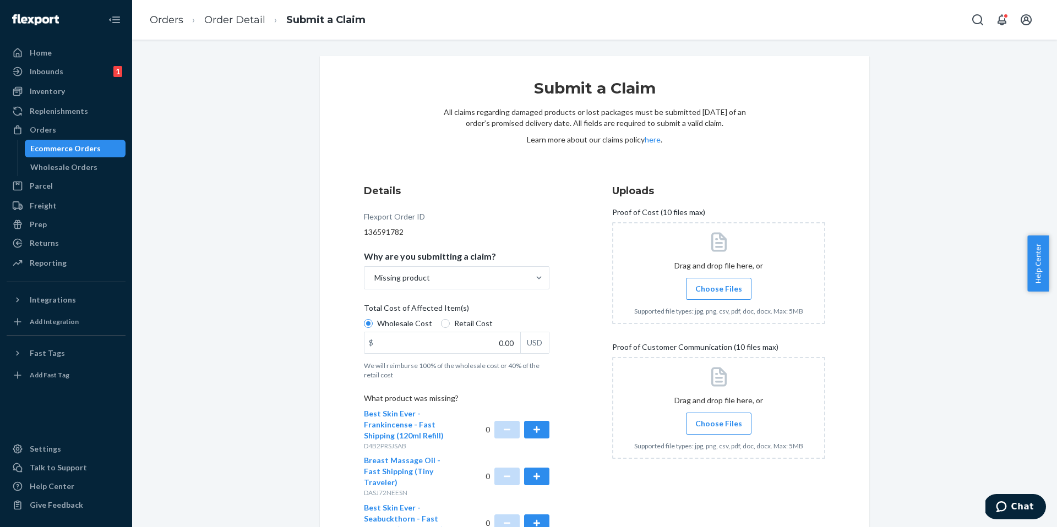 The image size is (1057, 527). What do you see at coordinates (66, 225) in the screenshot?
I see `a: Prep` at bounding box center [66, 225].